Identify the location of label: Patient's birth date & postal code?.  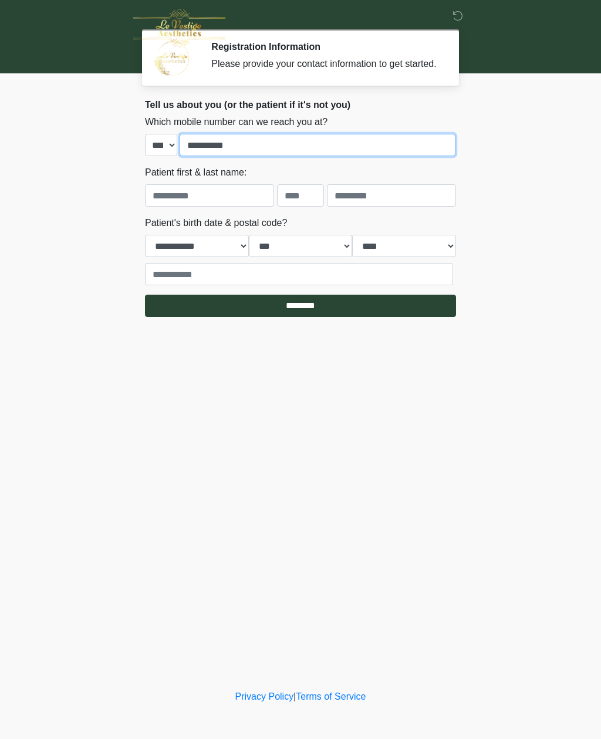
(216, 223).